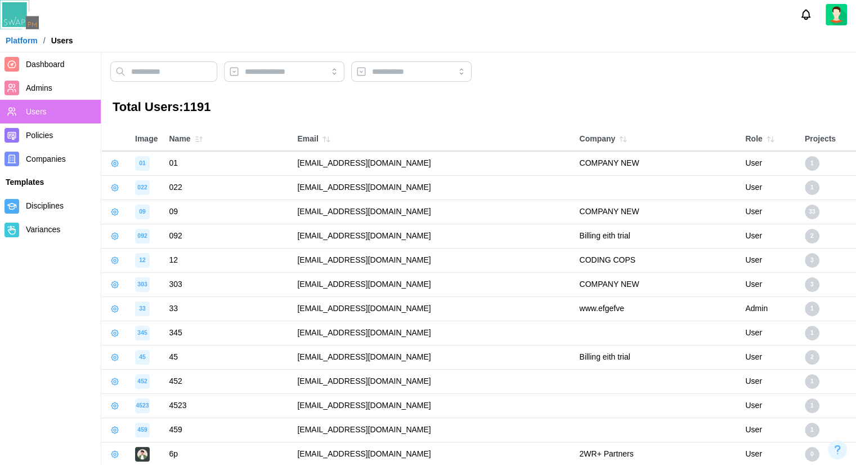  I want to click on div: Company, so click(657, 139).